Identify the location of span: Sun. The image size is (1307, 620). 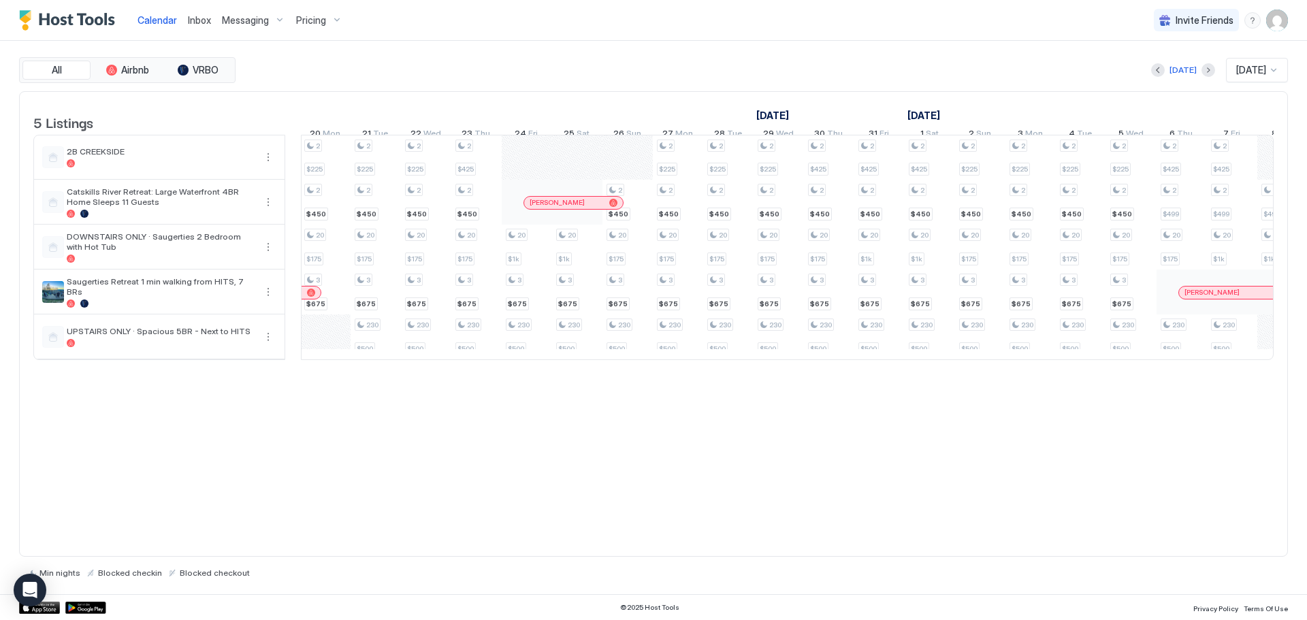
(984, 135).